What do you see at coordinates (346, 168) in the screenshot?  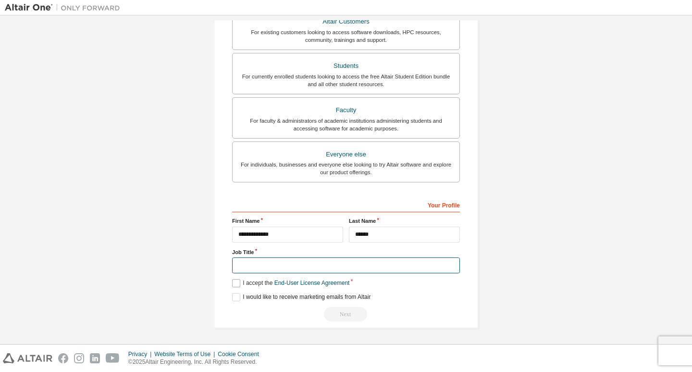 I see `div: For individuals, businesses and everyone else looking to try Altair software and explore our prod...` at bounding box center [346, 168].